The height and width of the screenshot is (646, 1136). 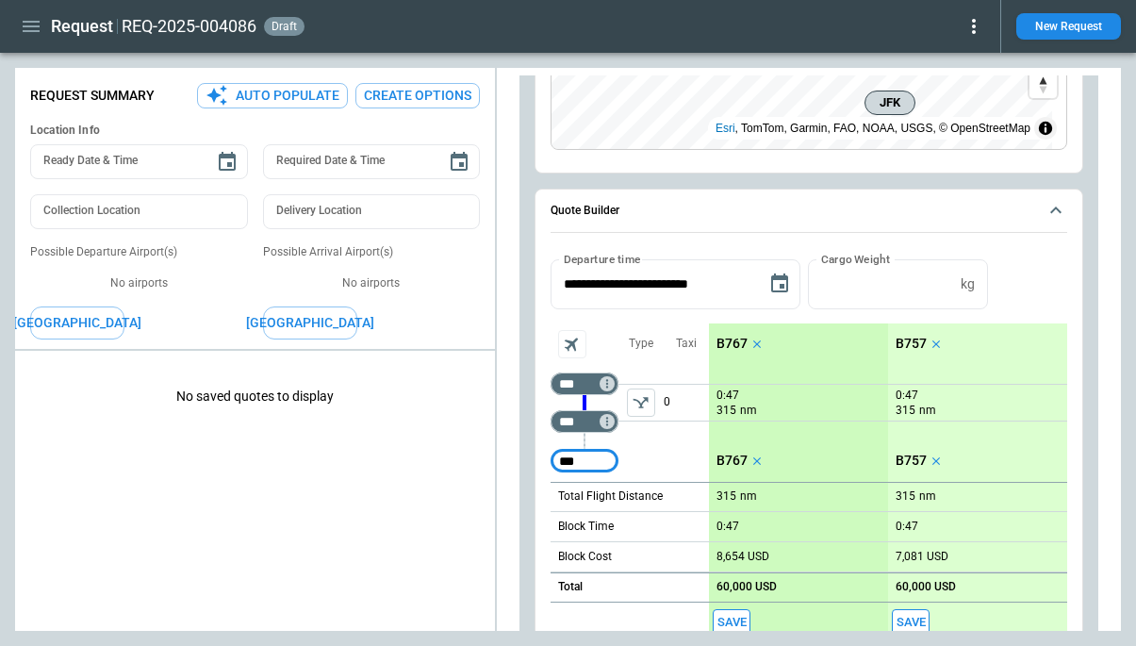 What do you see at coordinates (418, 95) in the screenshot?
I see `button: Create Options` at bounding box center [418, 95].